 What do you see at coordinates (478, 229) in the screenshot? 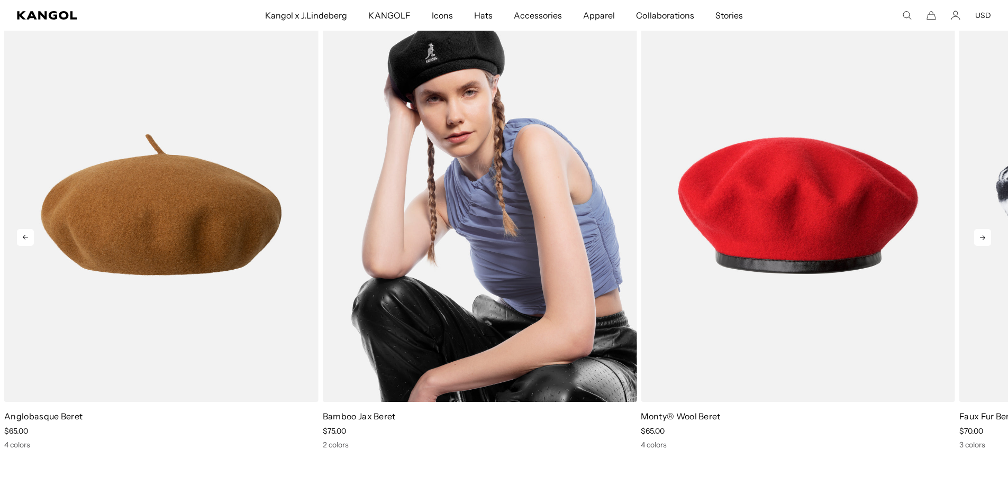
I see `div: 4 of 10` at bounding box center [478, 229].